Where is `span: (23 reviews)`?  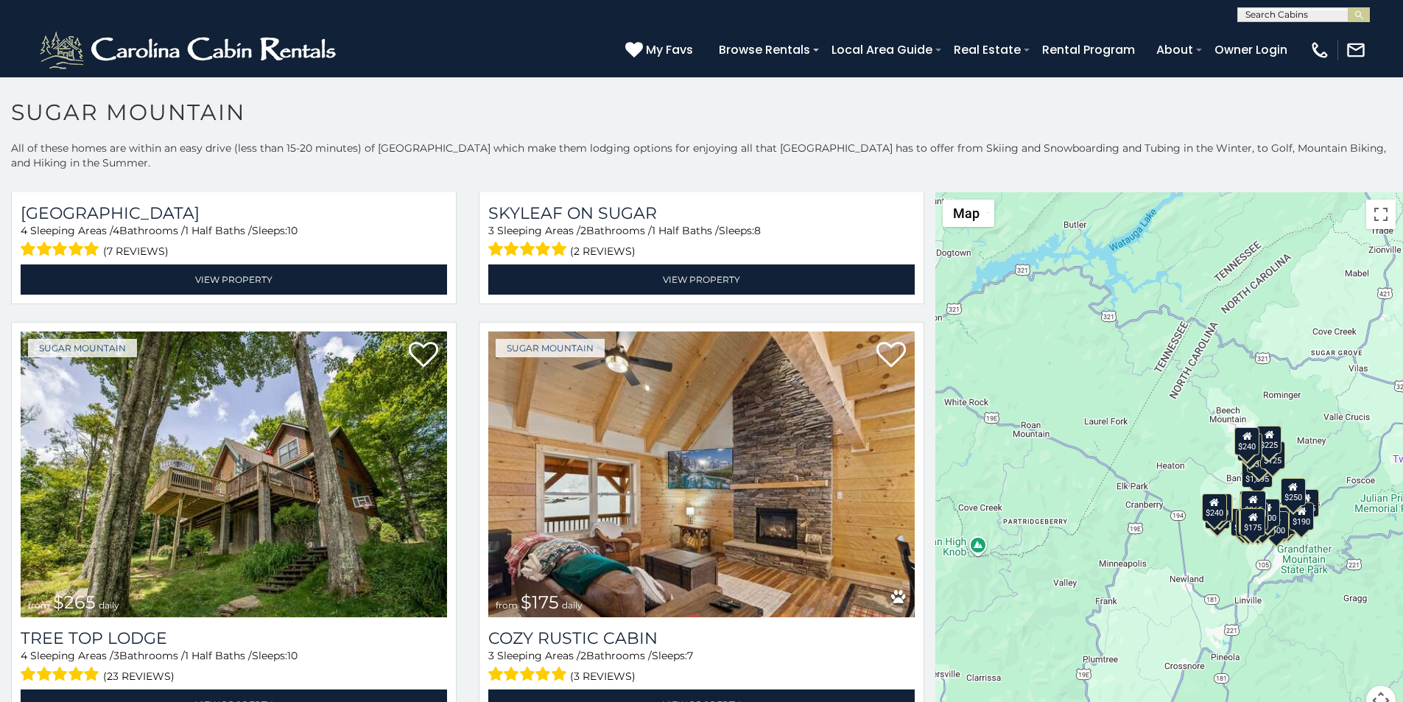
span: (23 reviews) is located at coordinates (139, 676).